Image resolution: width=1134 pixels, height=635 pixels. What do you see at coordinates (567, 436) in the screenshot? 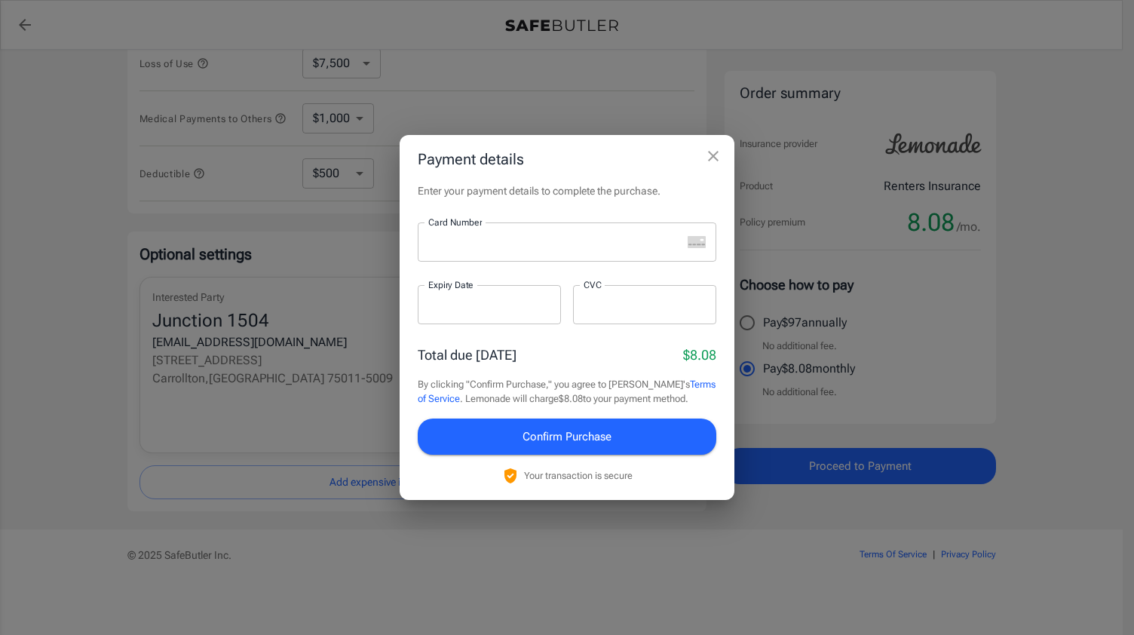
I see `span: Confirm Purchase` at bounding box center [567, 436].